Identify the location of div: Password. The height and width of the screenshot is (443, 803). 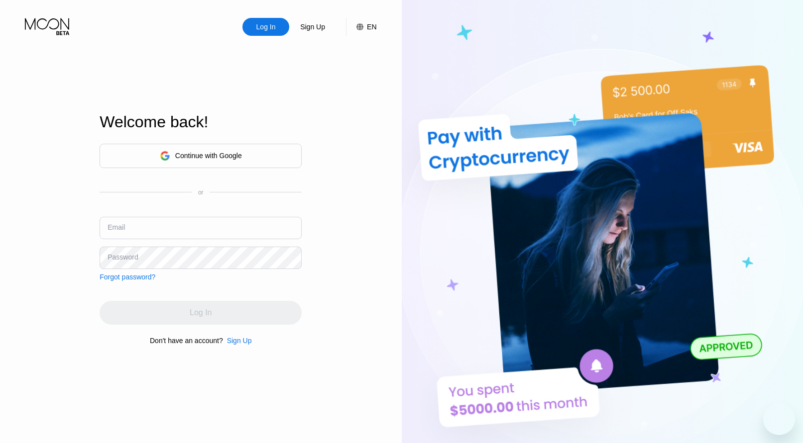
(122, 257).